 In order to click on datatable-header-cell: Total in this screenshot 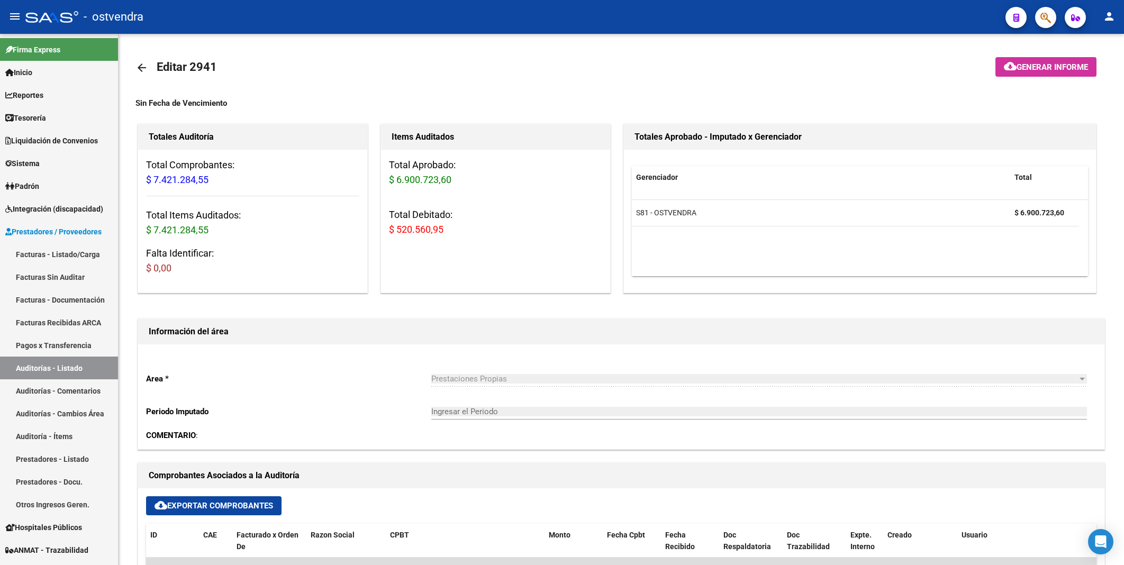, I will do `click(1044, 177)`.